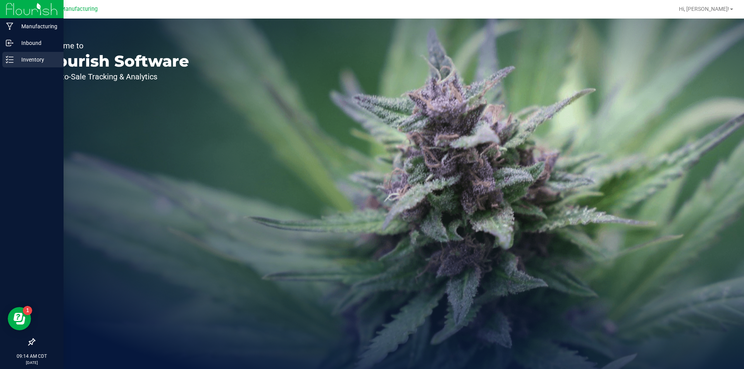  What do you see at coordinates (37, 43) in the screenshot?
I see `p: Inbound` at bounding box center [37, 43].